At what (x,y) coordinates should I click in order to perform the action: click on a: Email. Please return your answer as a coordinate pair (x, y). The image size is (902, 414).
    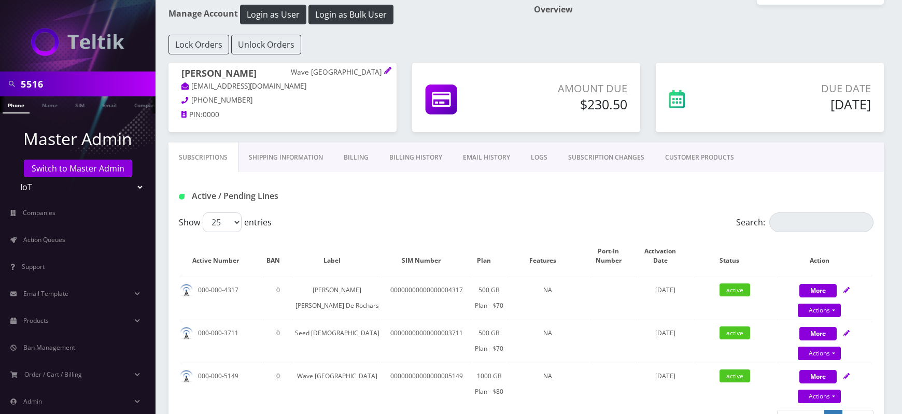
    Looking at the image, I should click on (109, 104).